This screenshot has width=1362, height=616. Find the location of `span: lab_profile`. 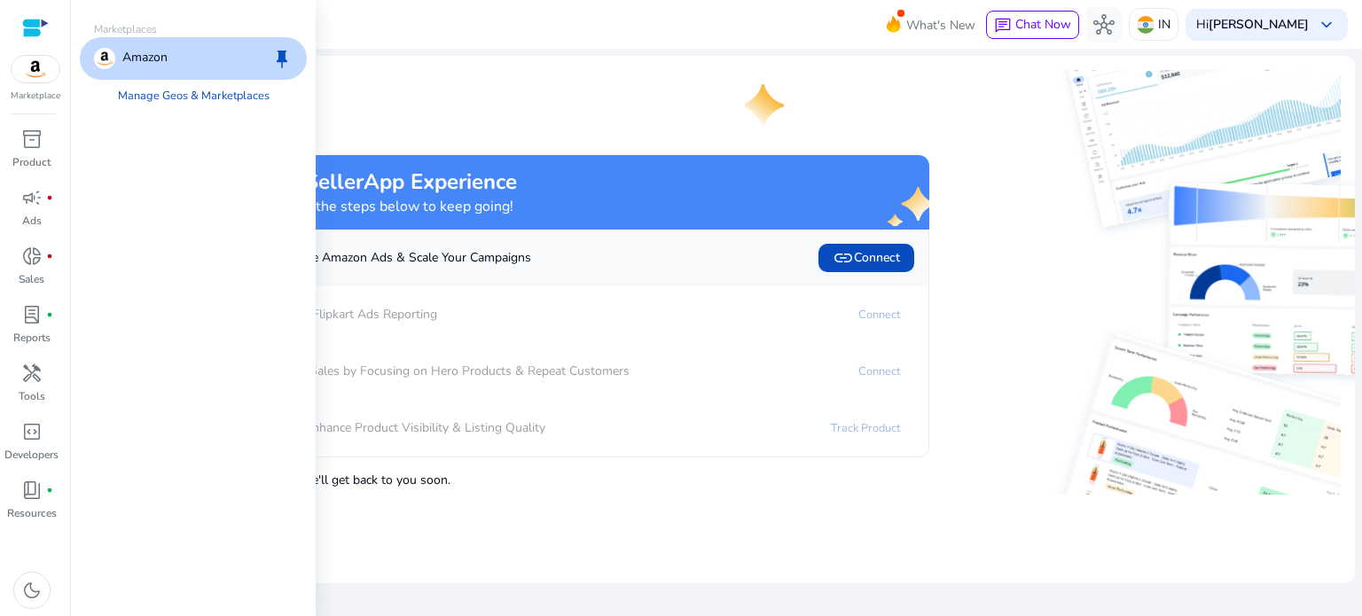

span: lab_profile is located at coordinates (32, 315).